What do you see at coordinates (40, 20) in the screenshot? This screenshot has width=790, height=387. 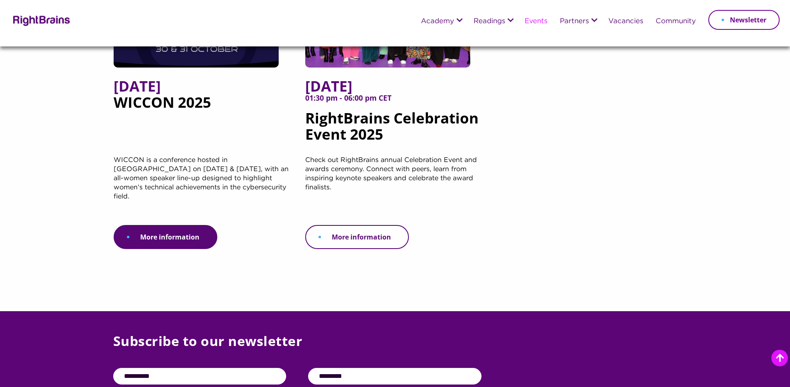 I see `img: Rightbrains` at bounding box center [40, 20].